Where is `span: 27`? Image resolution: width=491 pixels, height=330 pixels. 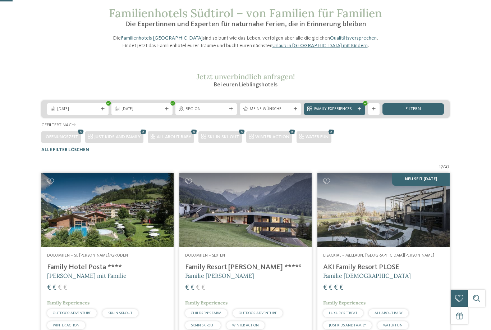
span: 27 is located at coordinates (447, 167).